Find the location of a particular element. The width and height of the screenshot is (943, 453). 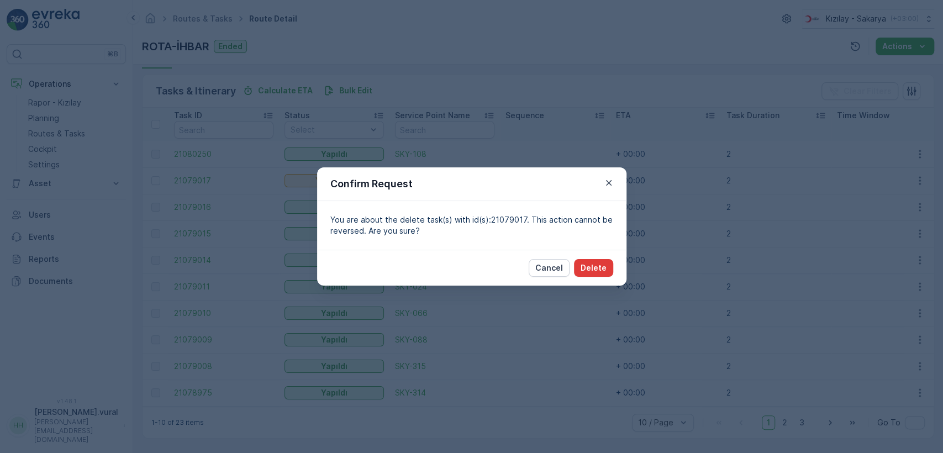

button: Delete is located at coordinates (593, 268).